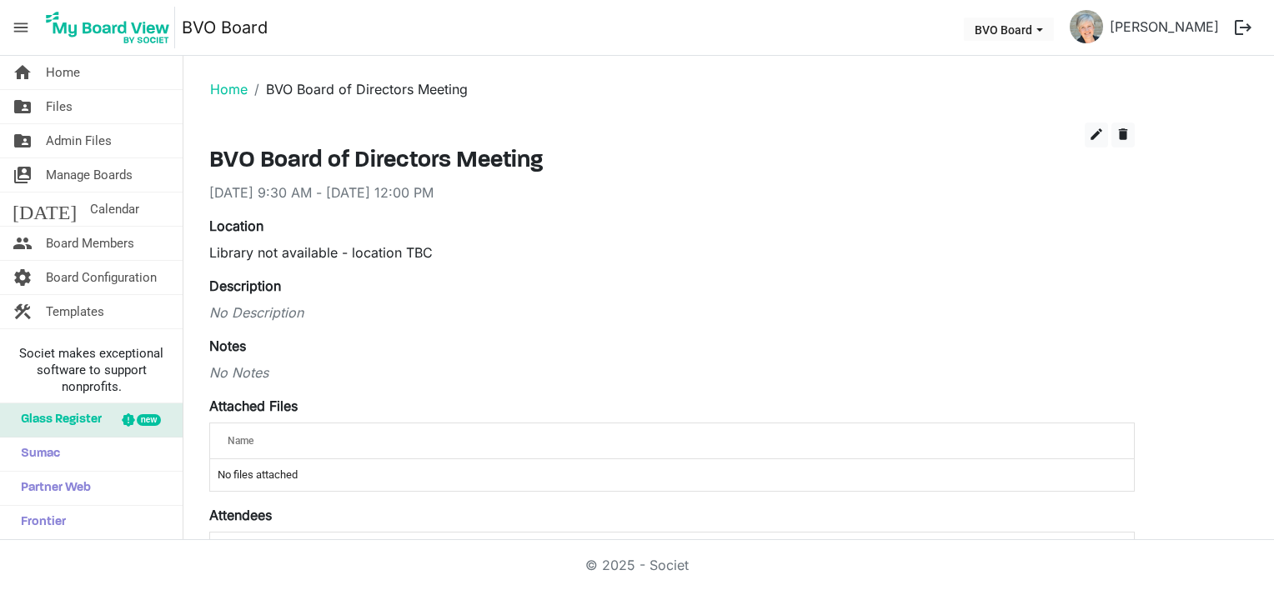  What do you see at coordinates (672, 475) in the screenshot?
I see `td: No files attached` at bounding box center [672, 475].